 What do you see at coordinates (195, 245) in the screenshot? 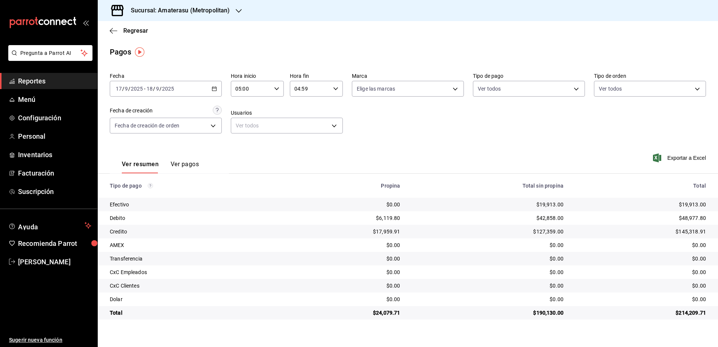
I see `div: AMEX` at bounding box center [195, 245].